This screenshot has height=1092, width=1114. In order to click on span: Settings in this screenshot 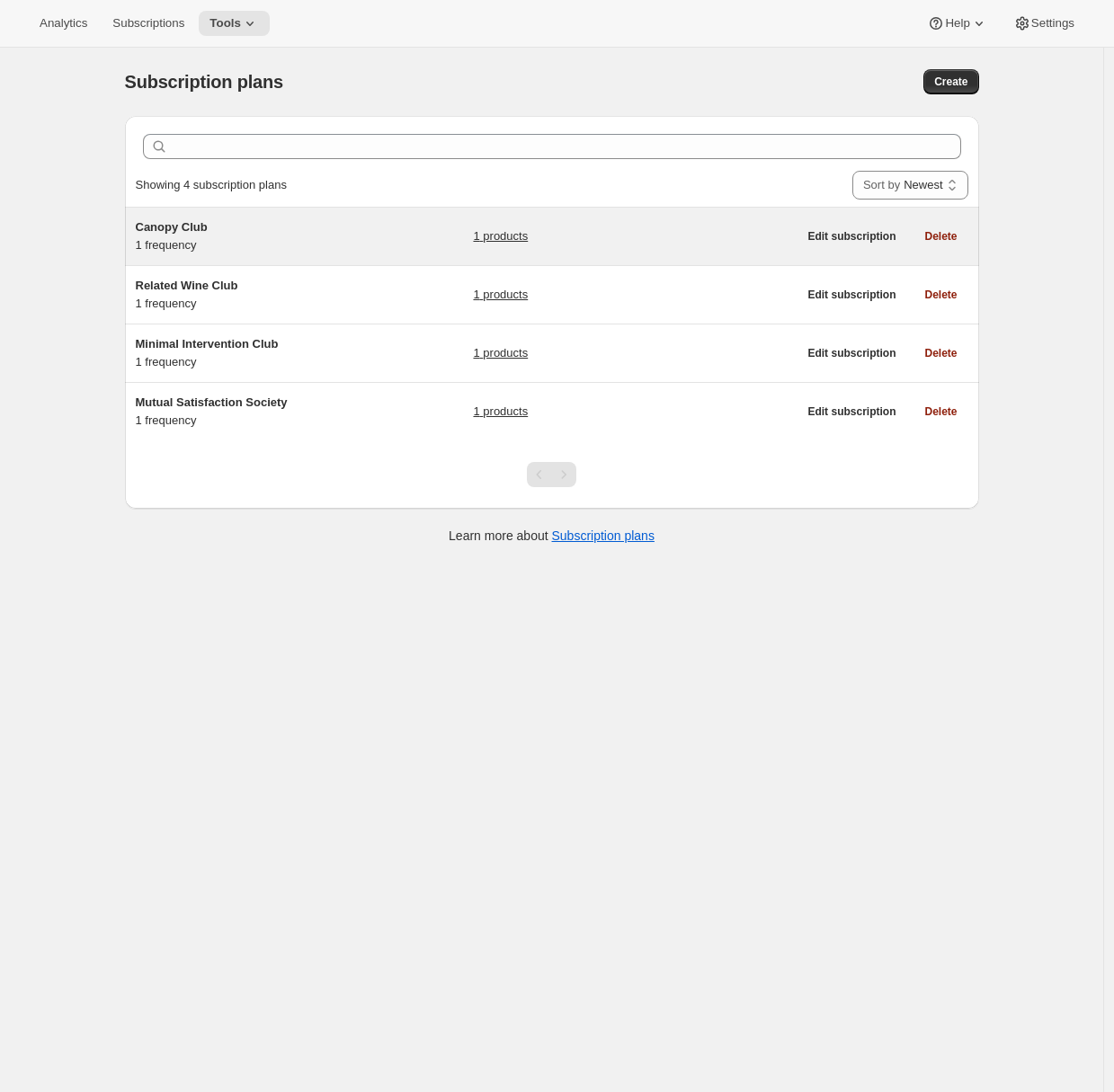, I will do `click(1052, 24)`.